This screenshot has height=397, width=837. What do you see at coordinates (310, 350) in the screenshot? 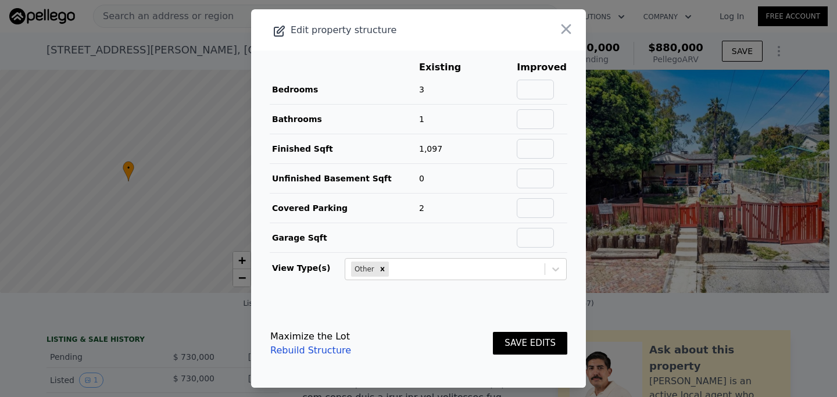
I see `a: Rebuild Structure` at bounding box center [310, 350].